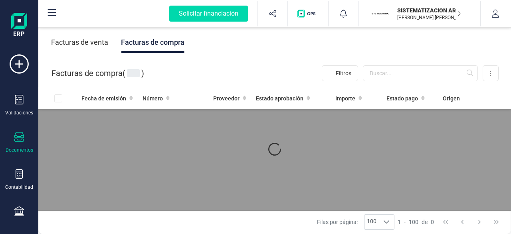 This screenshot has width=511, height=234. I want to click on div: Facturas de venta, so click(79, 42).